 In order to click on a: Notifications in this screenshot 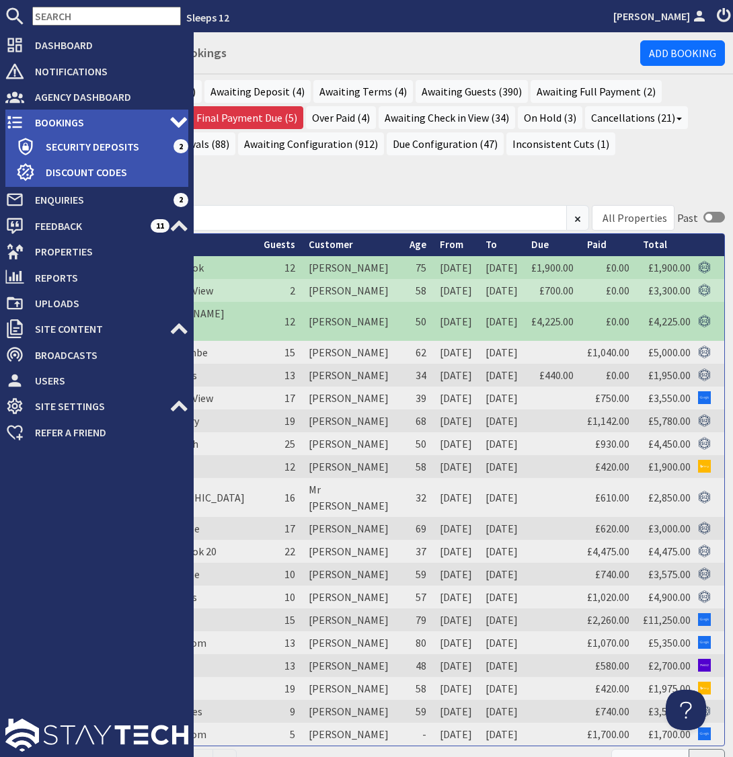, I will do `click(97, 71)`.